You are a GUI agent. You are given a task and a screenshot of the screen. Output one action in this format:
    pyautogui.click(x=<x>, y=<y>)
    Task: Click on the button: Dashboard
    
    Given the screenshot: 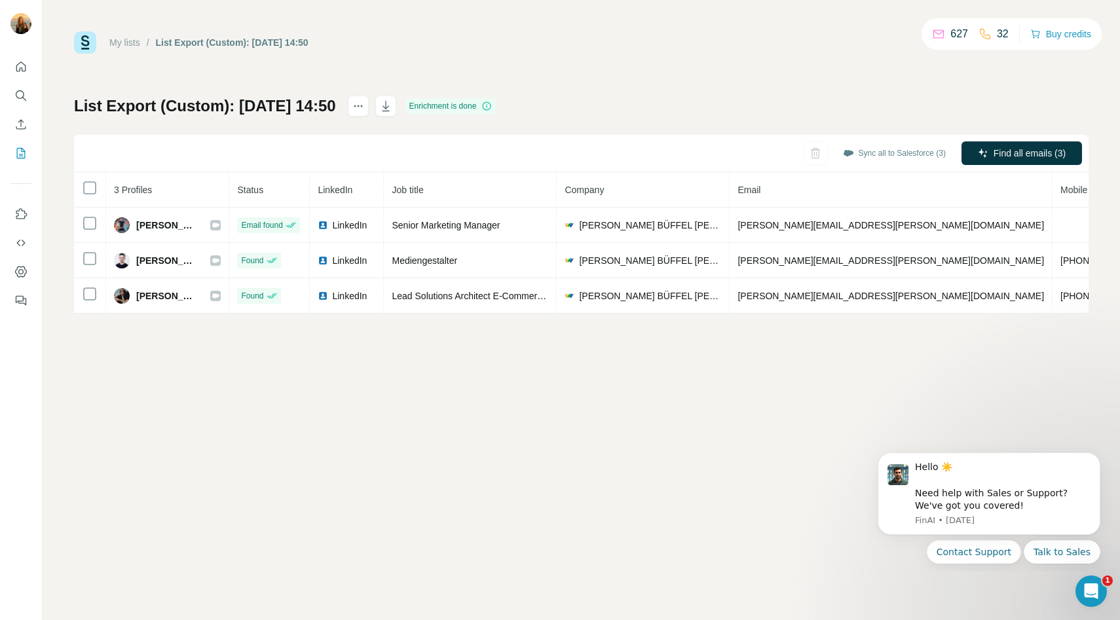 What is the action you would take?
    pyautogui.click(x=21, y=272)
    